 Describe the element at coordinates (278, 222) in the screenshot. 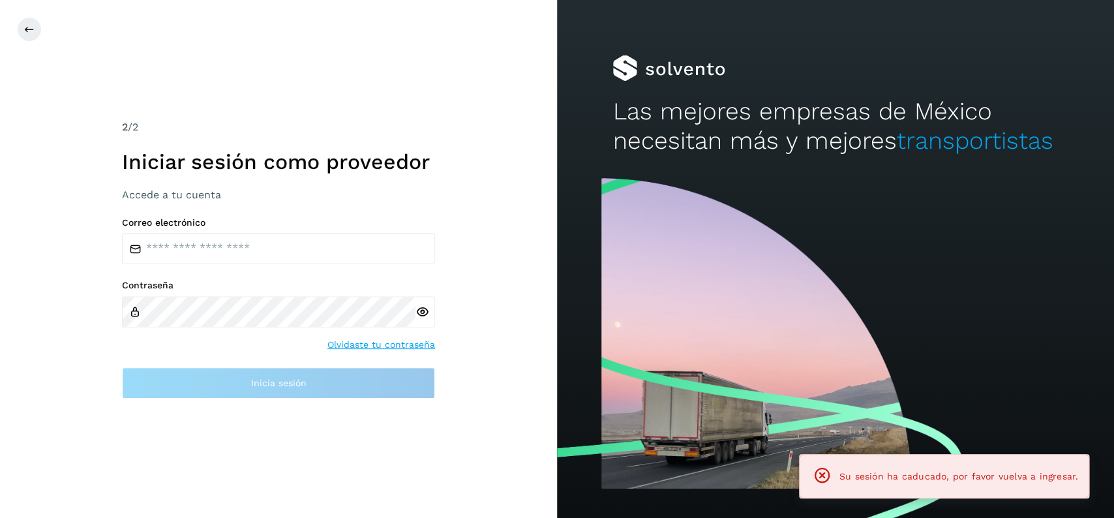

I see `label: Correo electrónico` at that location.